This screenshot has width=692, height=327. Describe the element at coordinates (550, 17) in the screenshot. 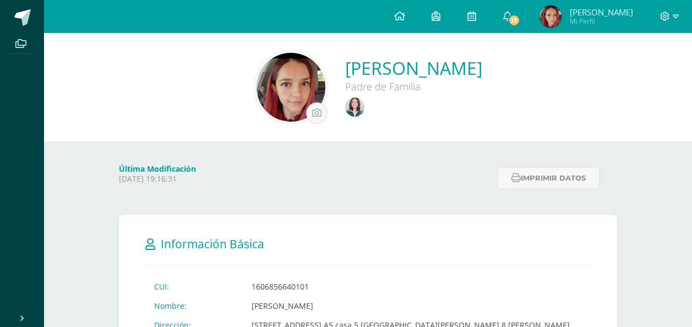

I see `img: 1cdd0a7f21a1b83a6925c03ddac28e9e.png` at that location.